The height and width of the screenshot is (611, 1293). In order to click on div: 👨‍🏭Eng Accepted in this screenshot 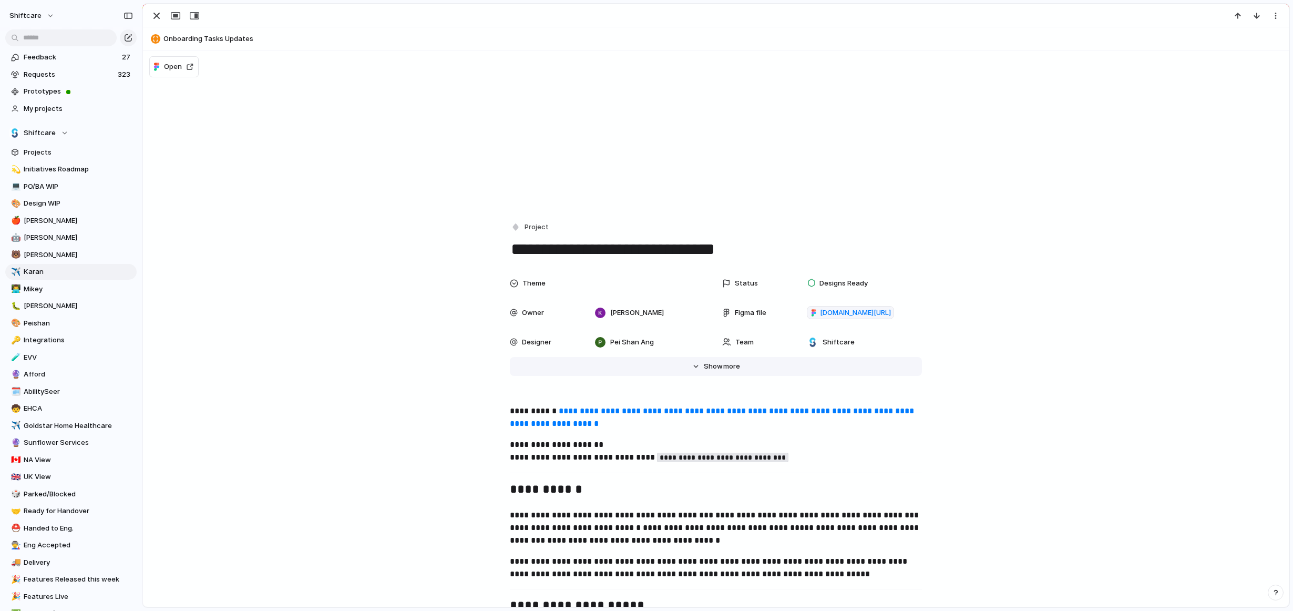, I will do `click(71, 545)`.